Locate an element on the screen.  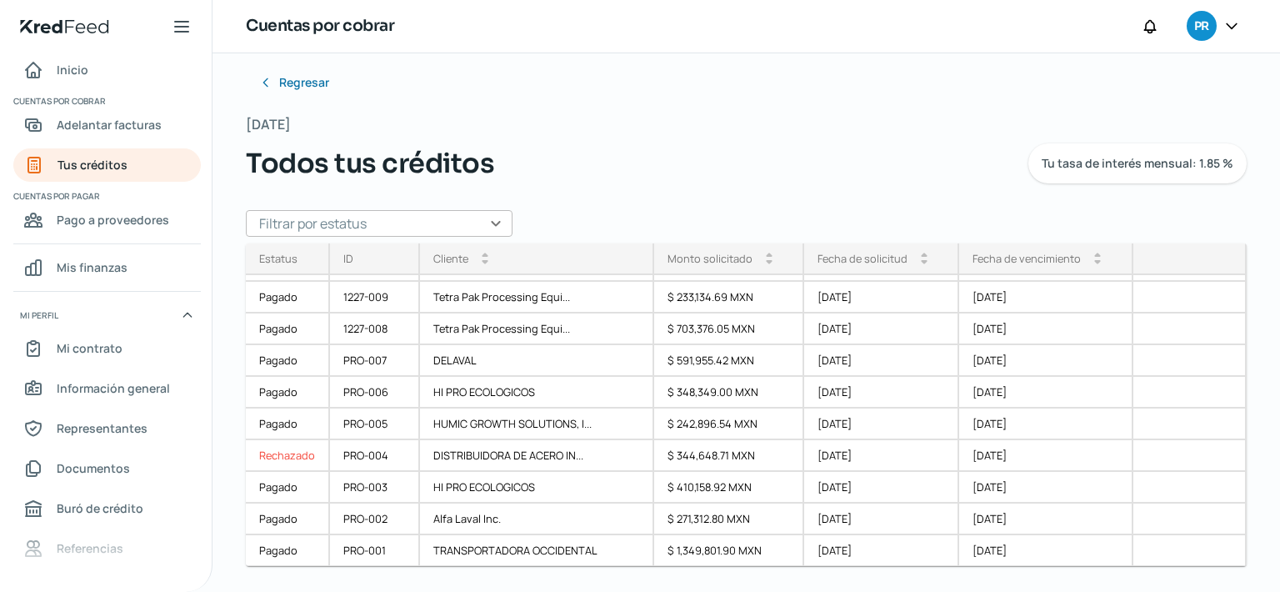
div: Estatus is located at coordinates (278, 258).